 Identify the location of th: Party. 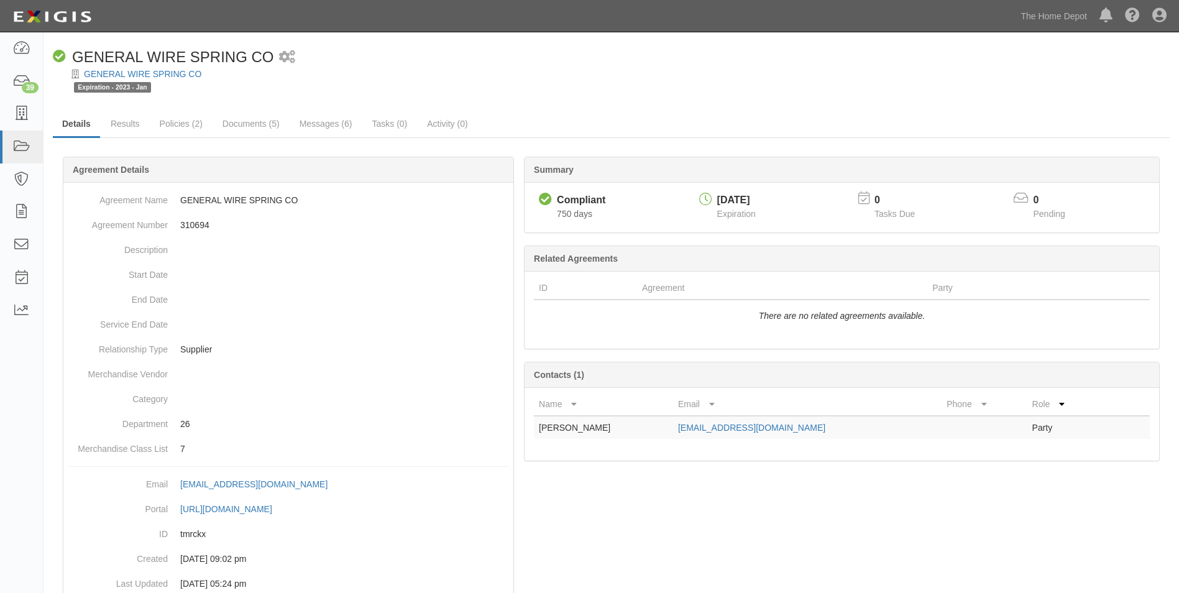
(1010, 288).